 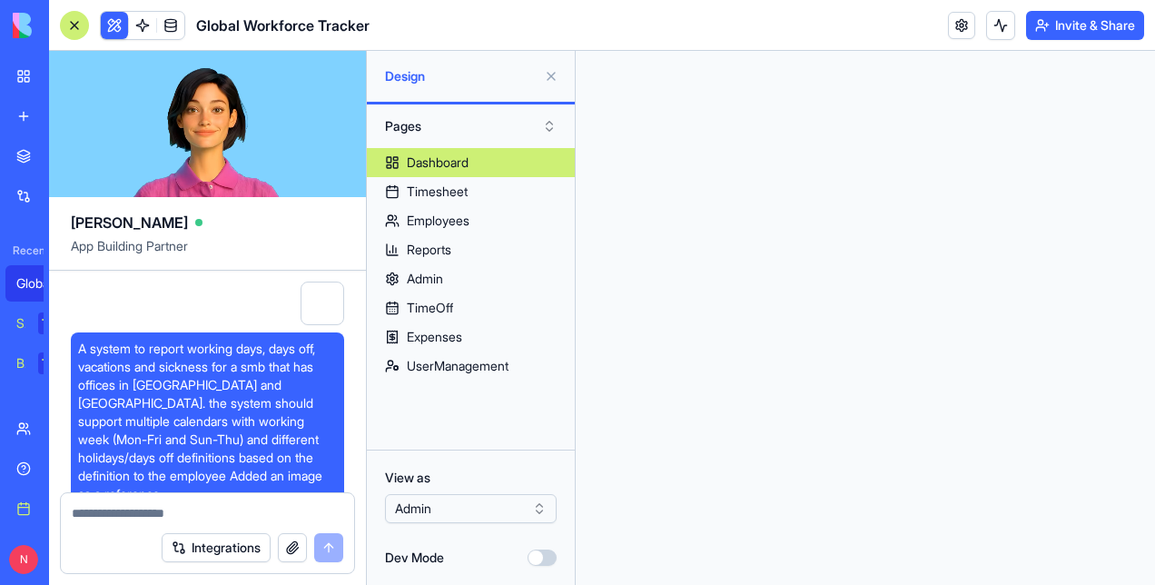 I want to click on div: Timesheet, so click(x=437, y=192).